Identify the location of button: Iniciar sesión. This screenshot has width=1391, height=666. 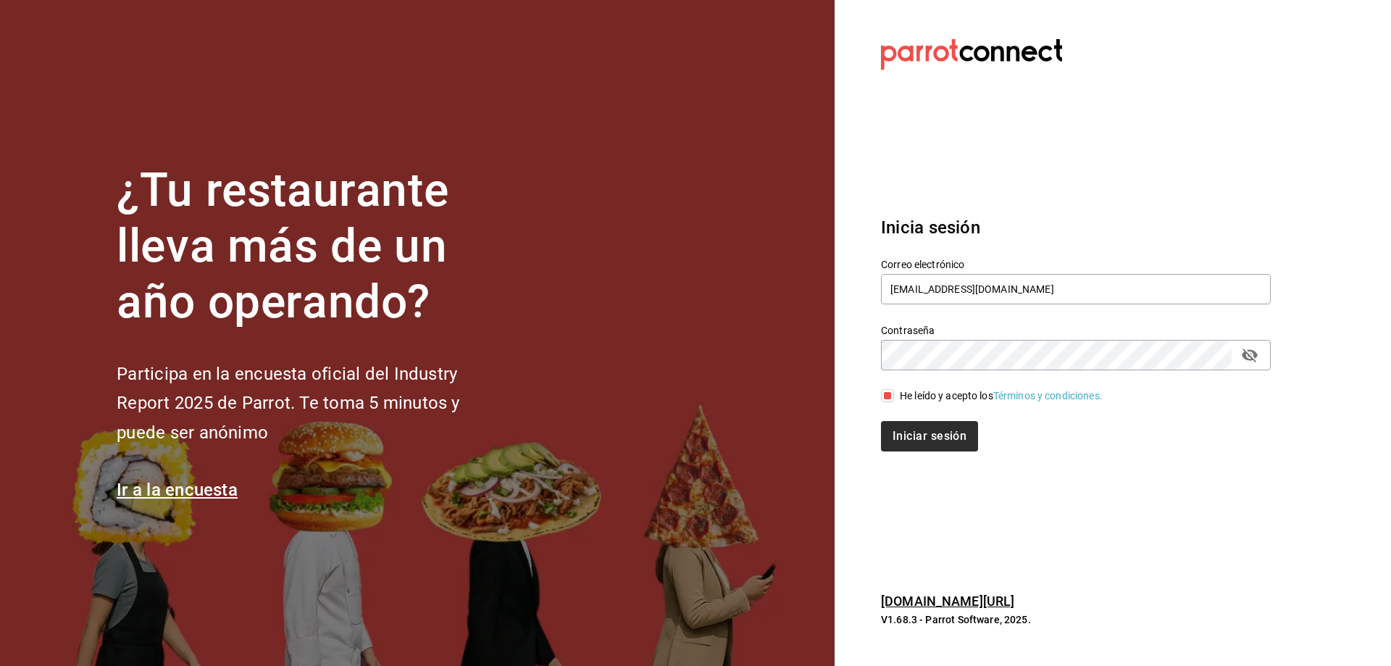
(930, 436).